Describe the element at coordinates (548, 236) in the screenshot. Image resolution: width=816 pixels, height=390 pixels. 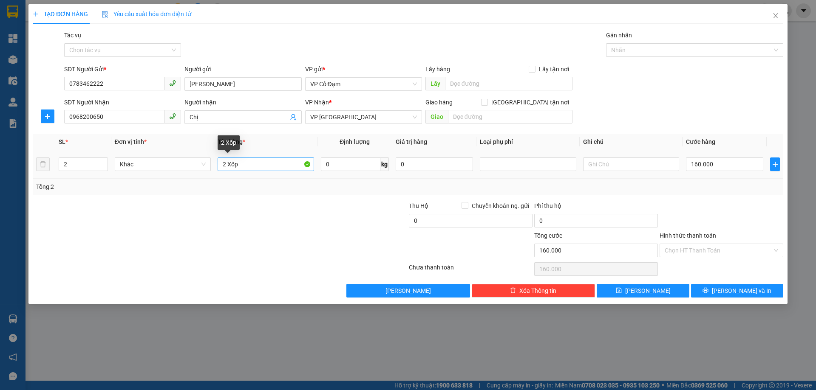
I see `span: Tổng cước` at that location.